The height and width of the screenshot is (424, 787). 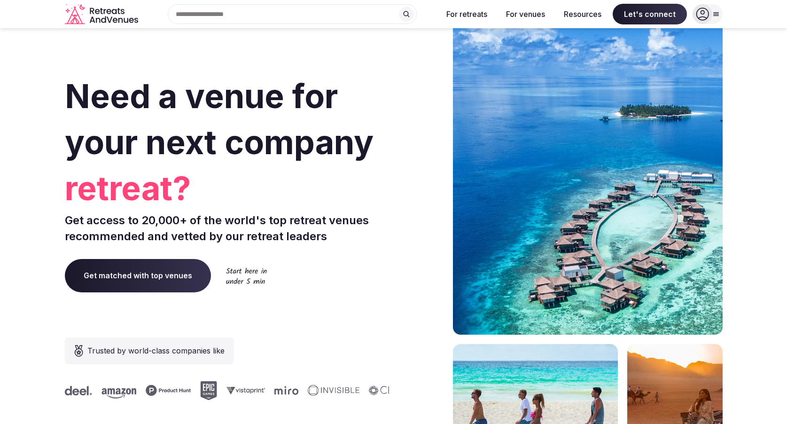 What do you see at coordinates (227, 228) in the screenshot?
I see `p: Get access to 20,000+ of the world's top retreat venues recommended and vetted by our retreat lea...` at bounding box center [227, 228].